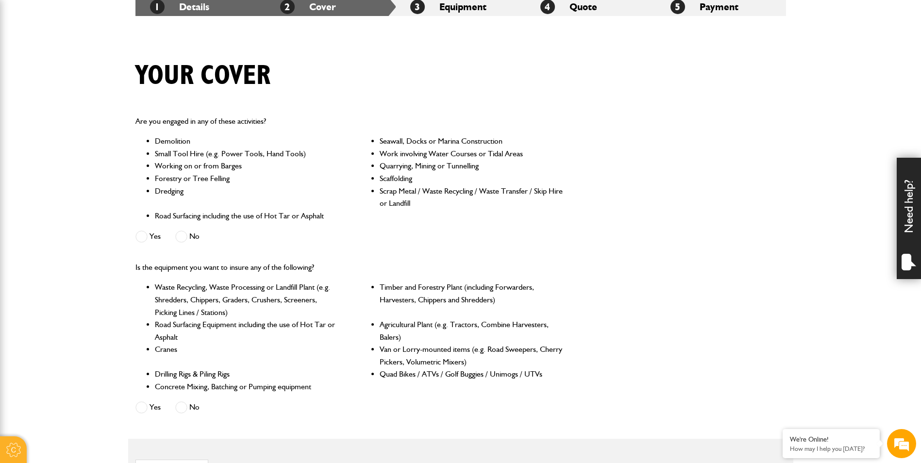 This screenshot has height=463, width=921. I want to click on li: Scrap Metal / Waste Recycling / Waste Transfer / Skip Hire or Landfill, so click(471, 197).